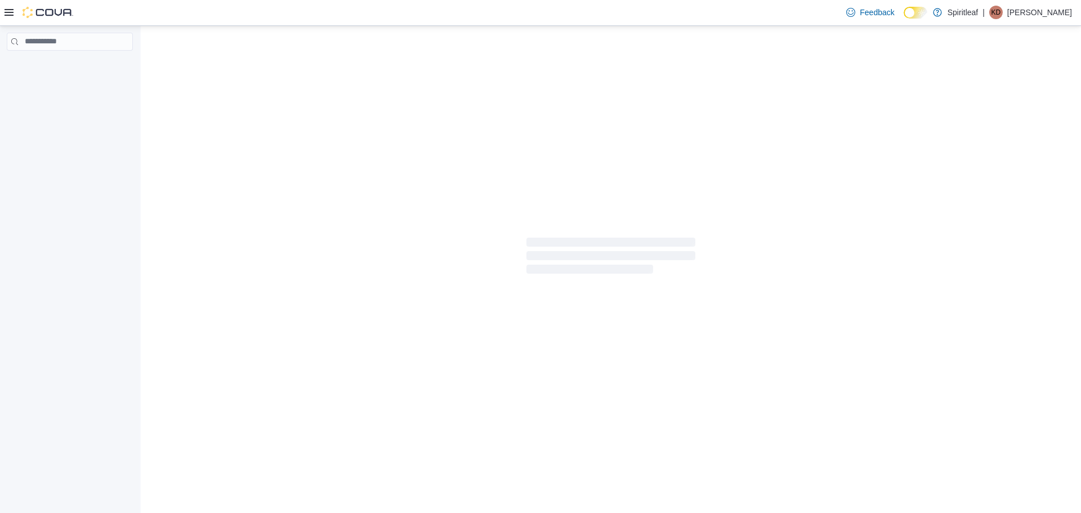 This screenshot has width=1081, height=513. What do you see at coordinates (962, 12) in the screenshot?
I see `p: Spiritleaf` at bounding box center [962, 12].